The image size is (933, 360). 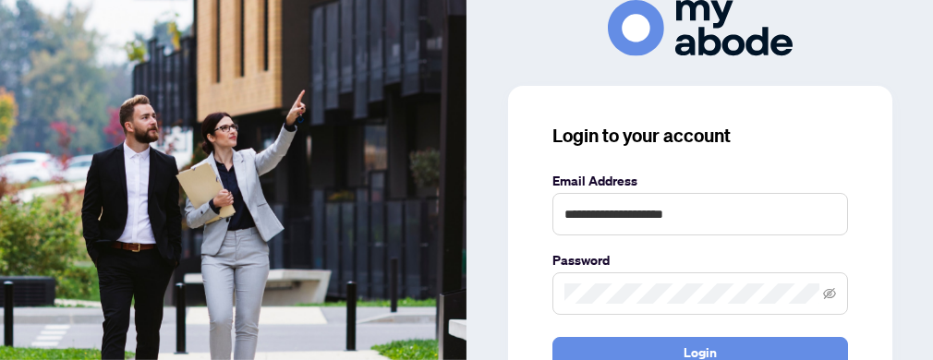 I want to click on h3: Login to your account, so click(x=700, y=136).